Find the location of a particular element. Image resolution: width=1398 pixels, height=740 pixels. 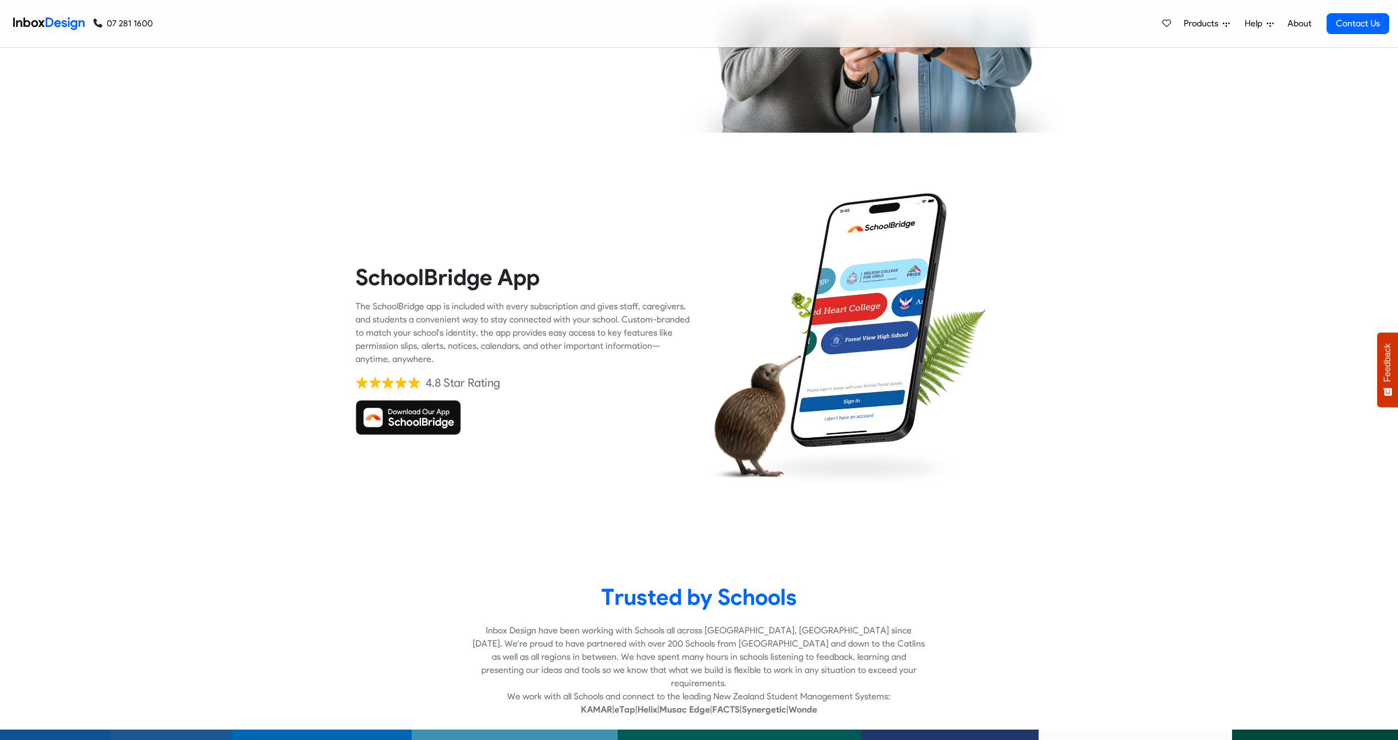

p: We work with all Schools and connect to the leading New Zealand Student Management Systems: is located at coordinates (698, 697).